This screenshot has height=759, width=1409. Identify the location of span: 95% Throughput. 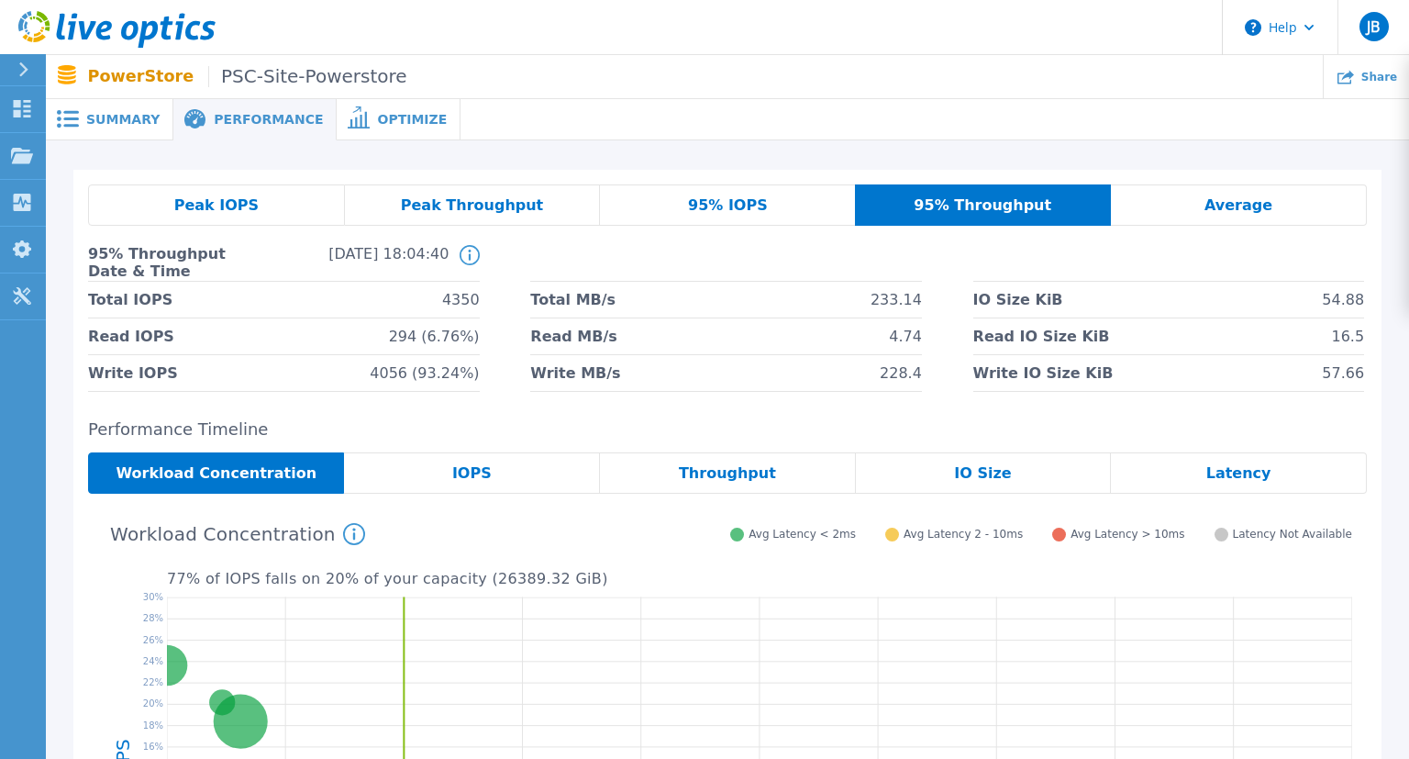
(983, 206).